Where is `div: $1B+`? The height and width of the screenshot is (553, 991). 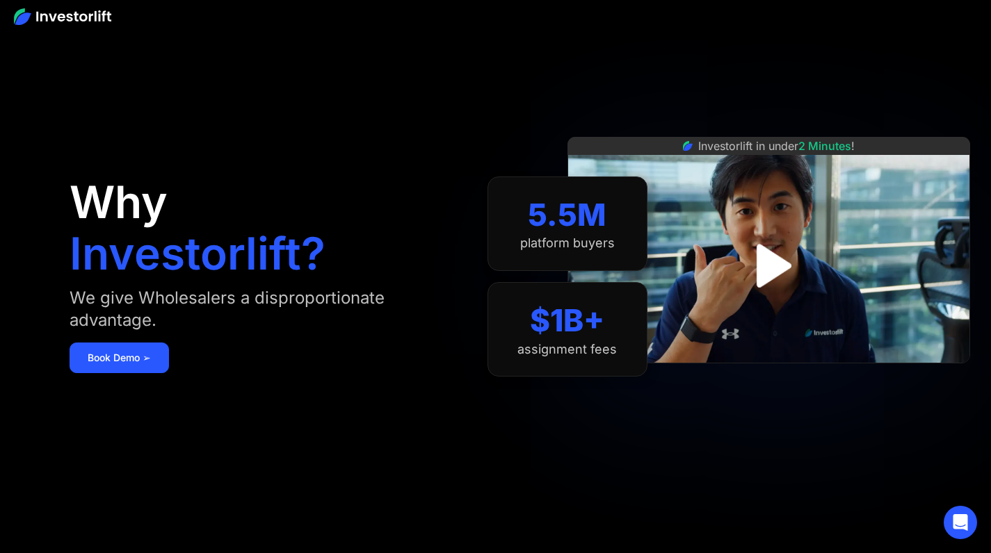
div: $1B+ is located at coordinates (567, 321).